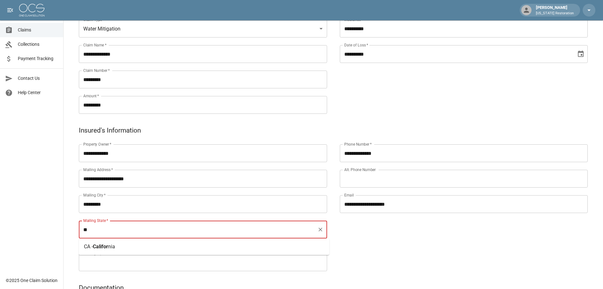 The width and height of the screenshot is (603, 289). Describe the element at coordinates (349, 195) in the screenshot. I see `label: Email` at that location.